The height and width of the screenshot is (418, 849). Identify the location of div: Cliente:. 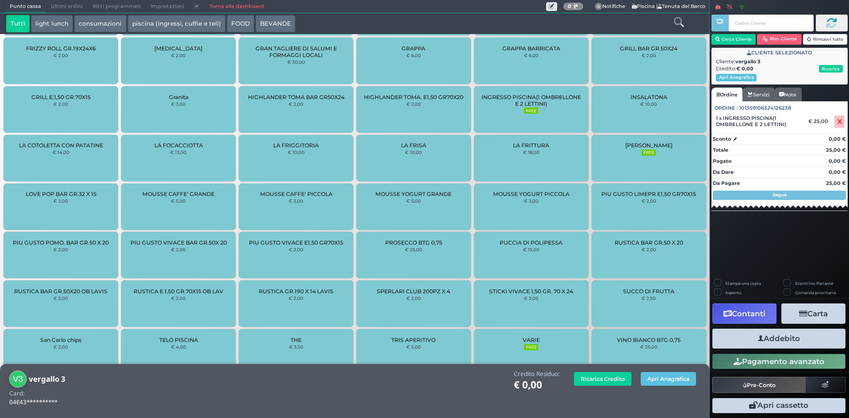
(779, 61).